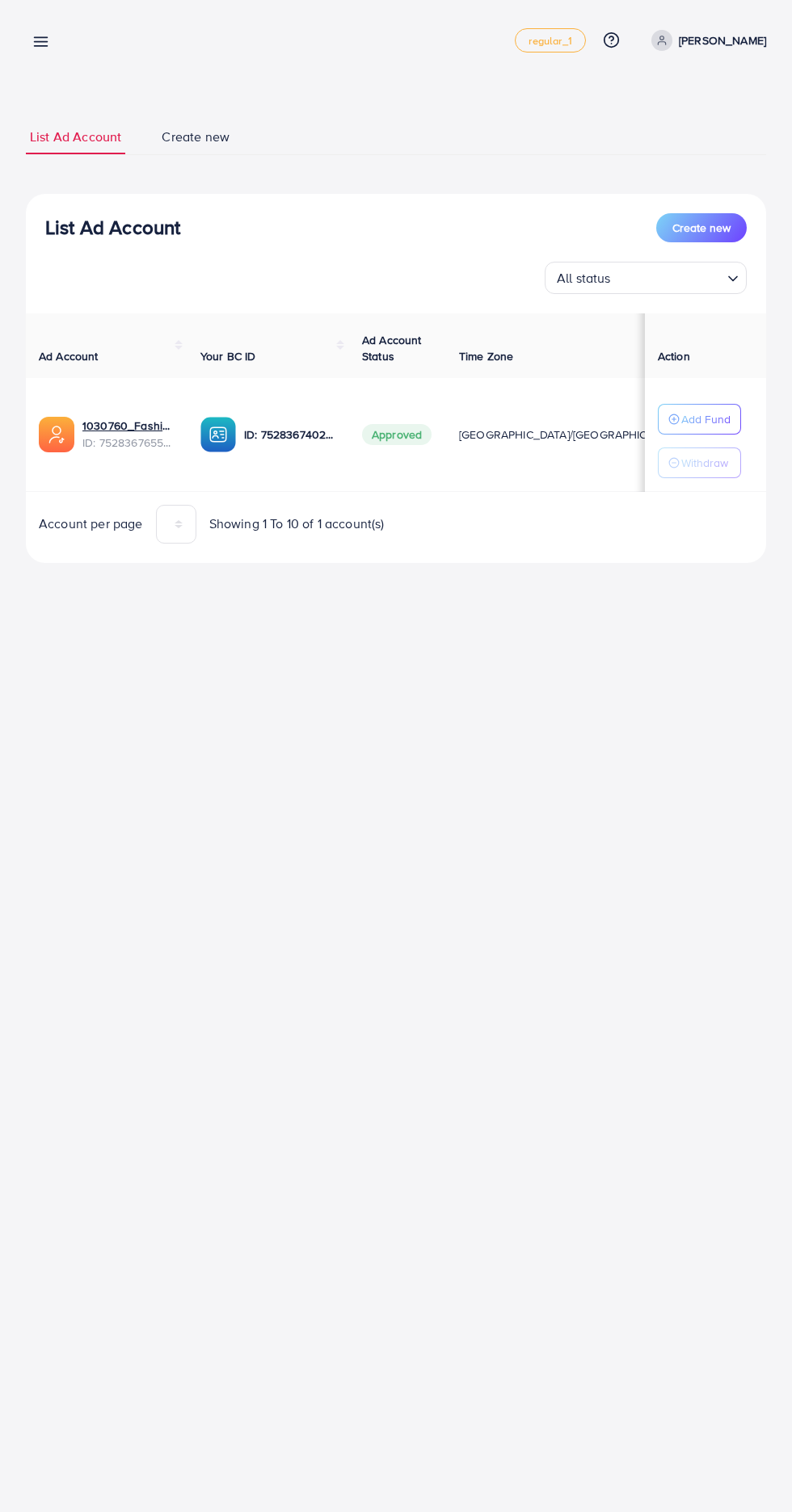  What do you see at coordinates (392, 348) in the screenshot?
I see `span: Ad Account Status` at bounding box center [392, 348].